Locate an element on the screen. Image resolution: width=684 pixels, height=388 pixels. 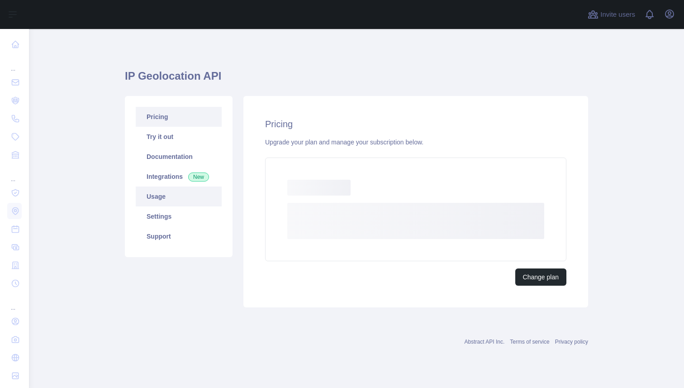
a: Integrations New is located at coordinates (179, 176).